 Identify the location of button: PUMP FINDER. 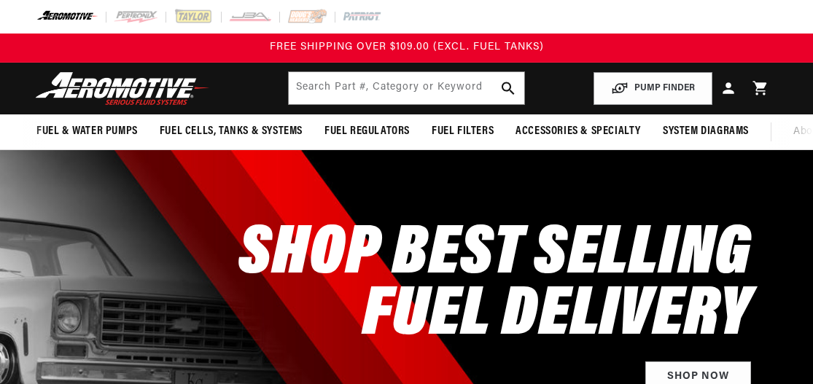
(652, 88).